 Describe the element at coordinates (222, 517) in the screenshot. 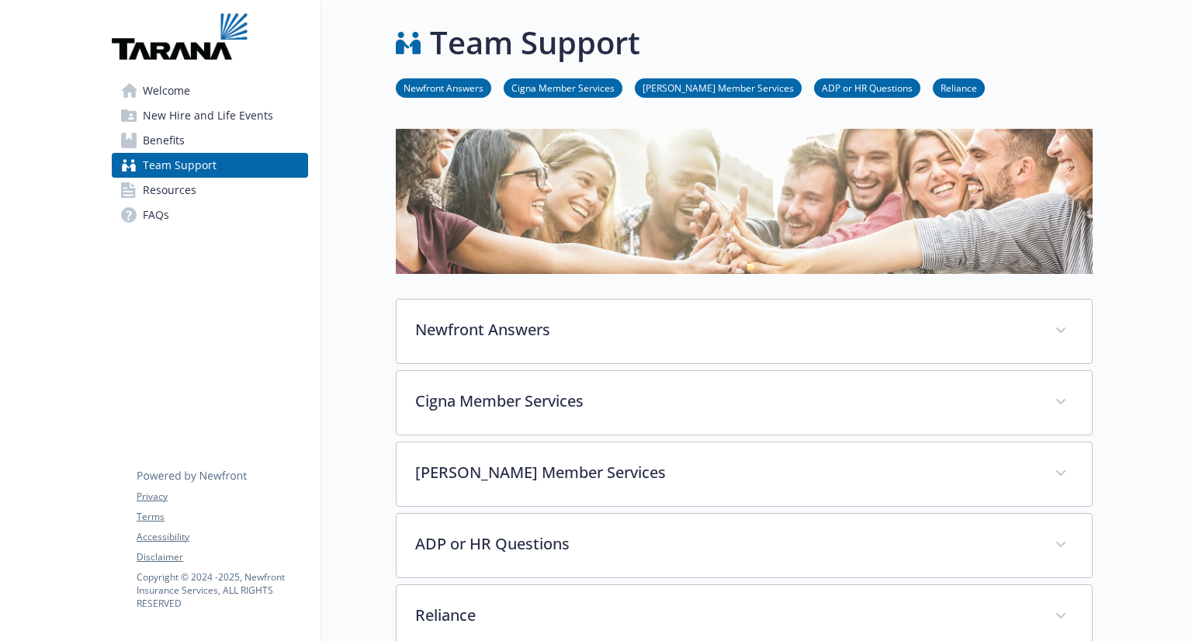

I see `a: Terms` at that location.